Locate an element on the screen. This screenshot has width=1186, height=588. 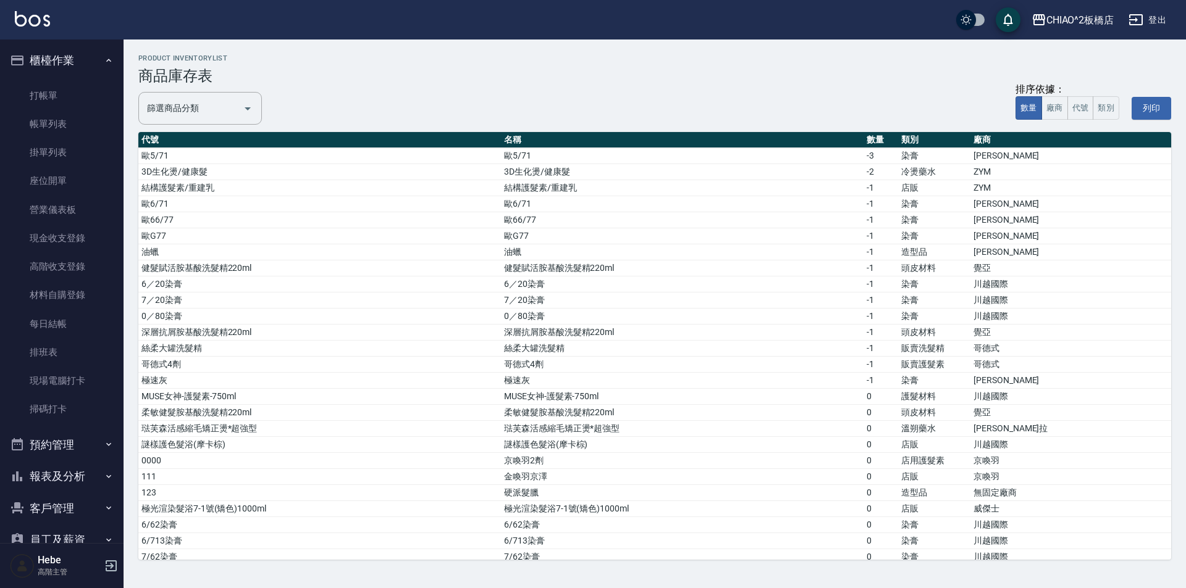
td: 0／80染膏 is located at coordinates (682, 317).